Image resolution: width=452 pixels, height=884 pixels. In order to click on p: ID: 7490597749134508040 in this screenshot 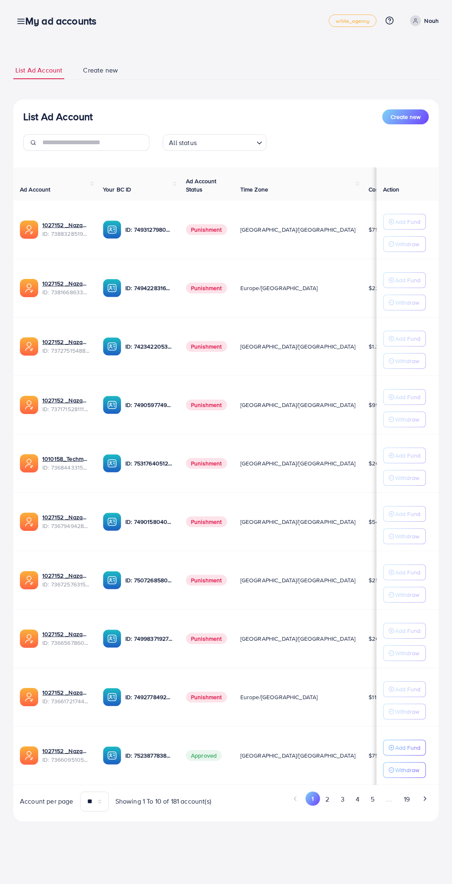, I will do `click(149, 405)`.